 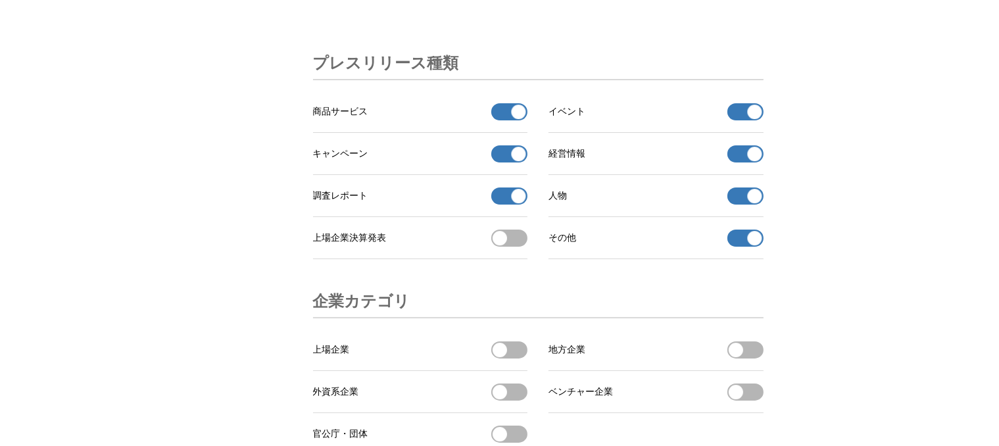 I want to click on span: ベンチャー企業, so click(x=580, y=392).